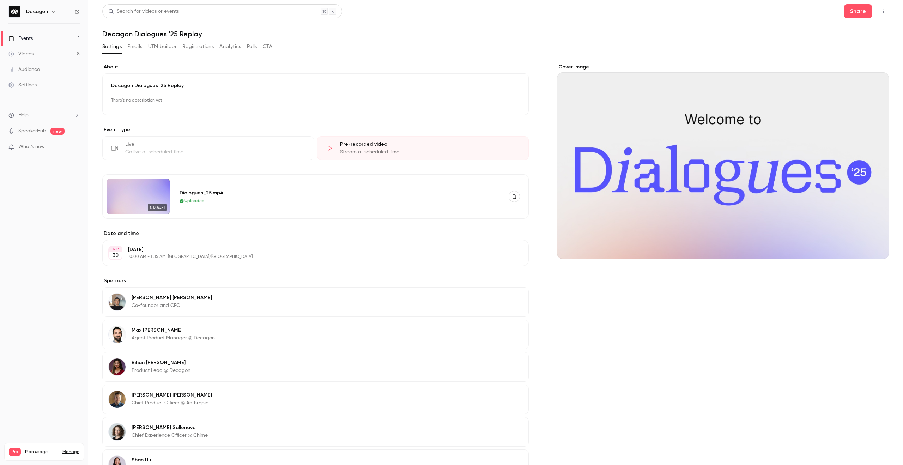 The height and width of the screenshot is (465, 903). I want to click on p: Product Lead @ Decagon, so click(161, 370).